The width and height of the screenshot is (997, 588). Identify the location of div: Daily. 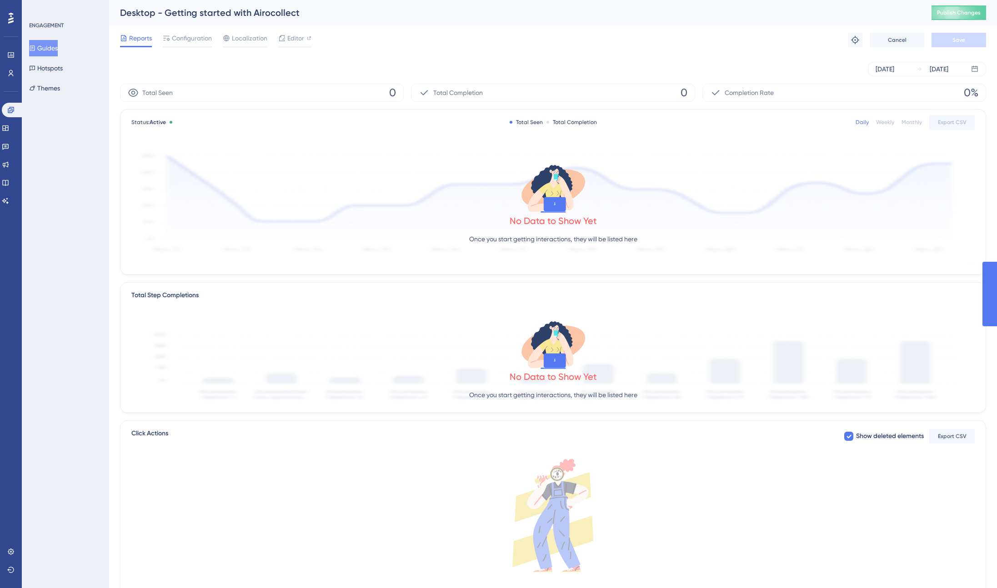
(862, 122).